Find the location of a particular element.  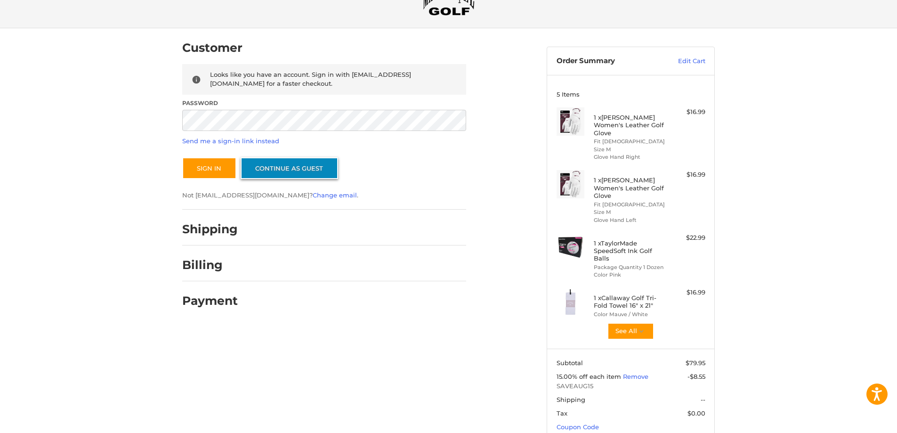

h2: Payment is located at coordinates (210, 300).